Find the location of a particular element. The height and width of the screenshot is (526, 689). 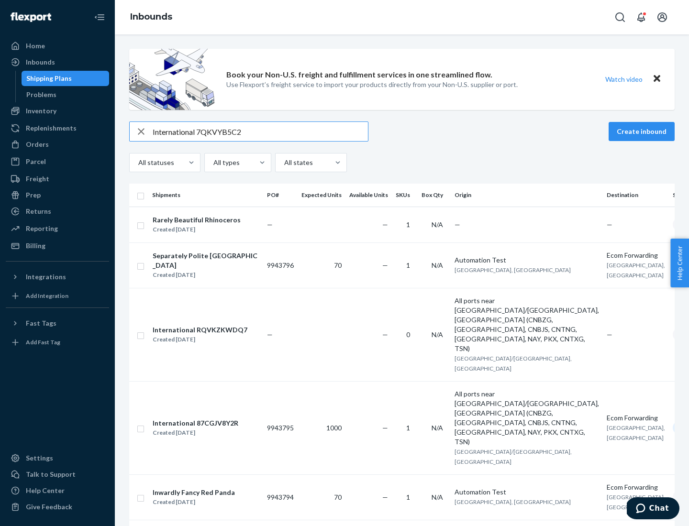

a: Prep is located at coordinates (57, 195).